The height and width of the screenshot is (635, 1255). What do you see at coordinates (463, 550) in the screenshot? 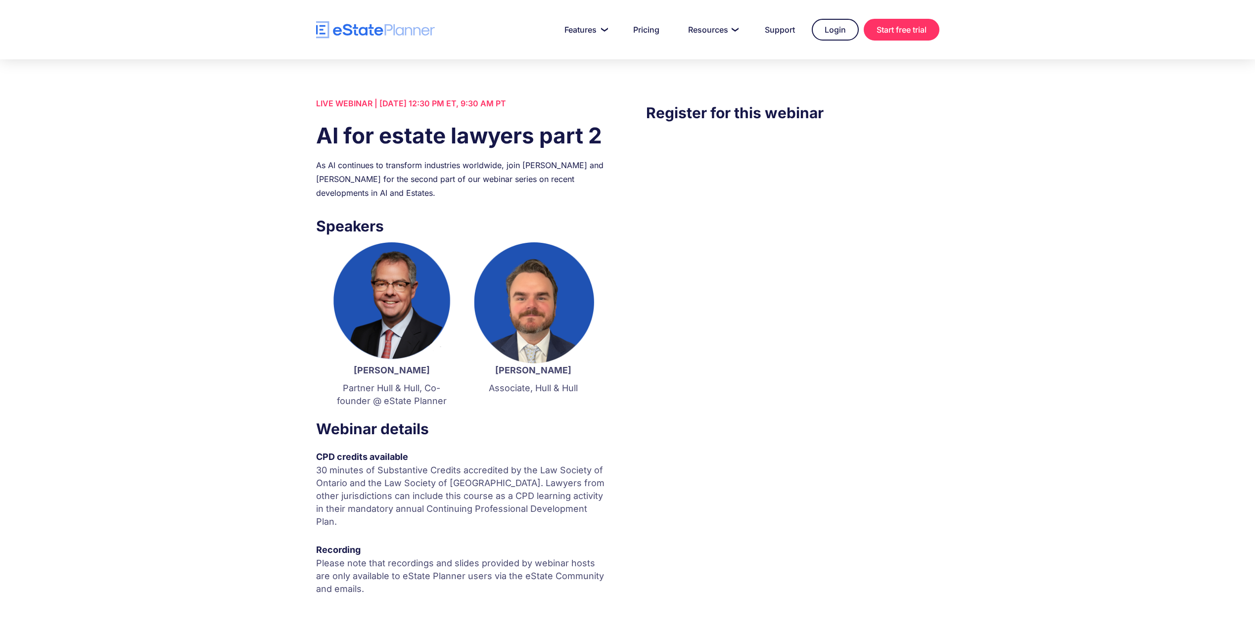
I see `div: Recording` at bounding box center [463, 550].